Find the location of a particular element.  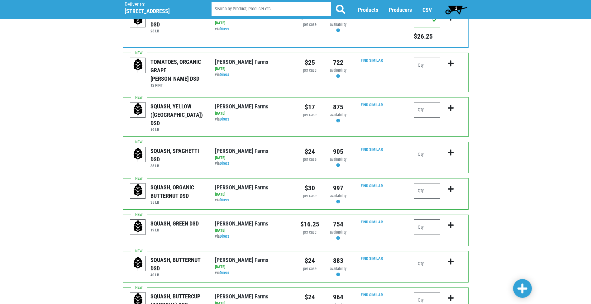

div: SQUASH, ORGANIC BUTTERNUT DSD is located at coordinates (178, 192).